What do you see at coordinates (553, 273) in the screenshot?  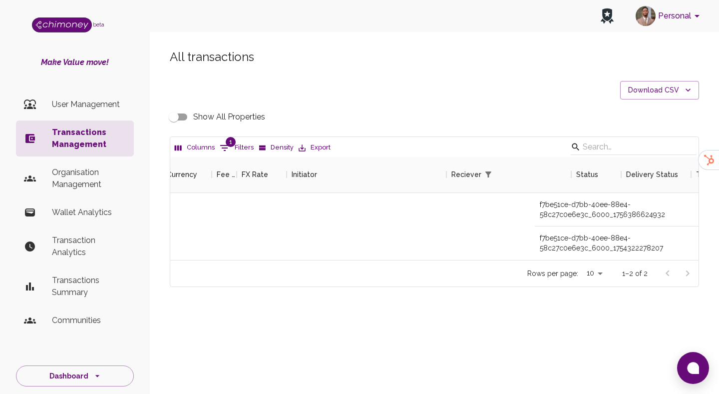 I see `p: Rows per page:` at bounding box center [553, 273].